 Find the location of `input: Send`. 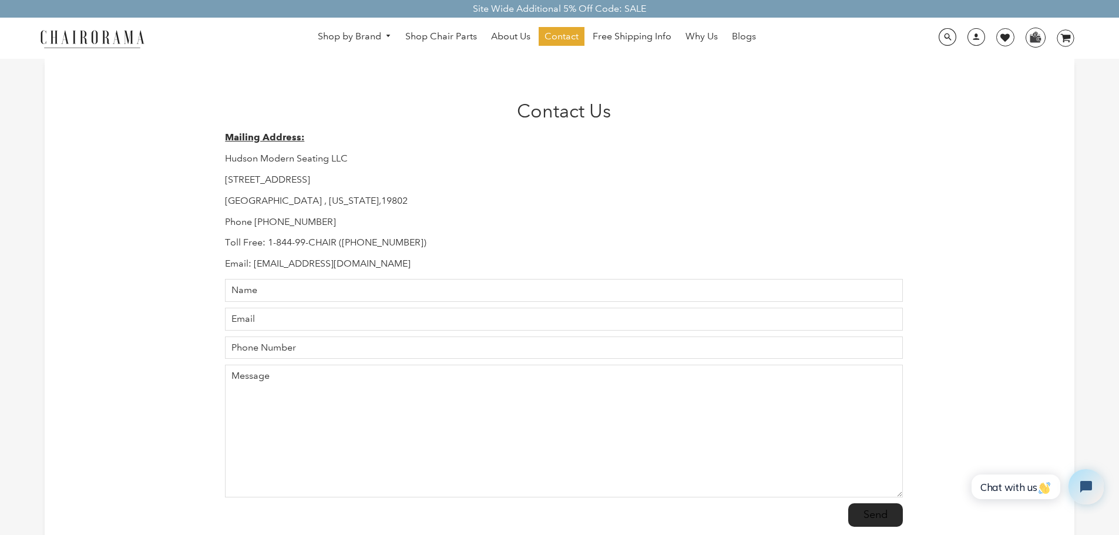

input: Send is located at coordinates (876, 515).